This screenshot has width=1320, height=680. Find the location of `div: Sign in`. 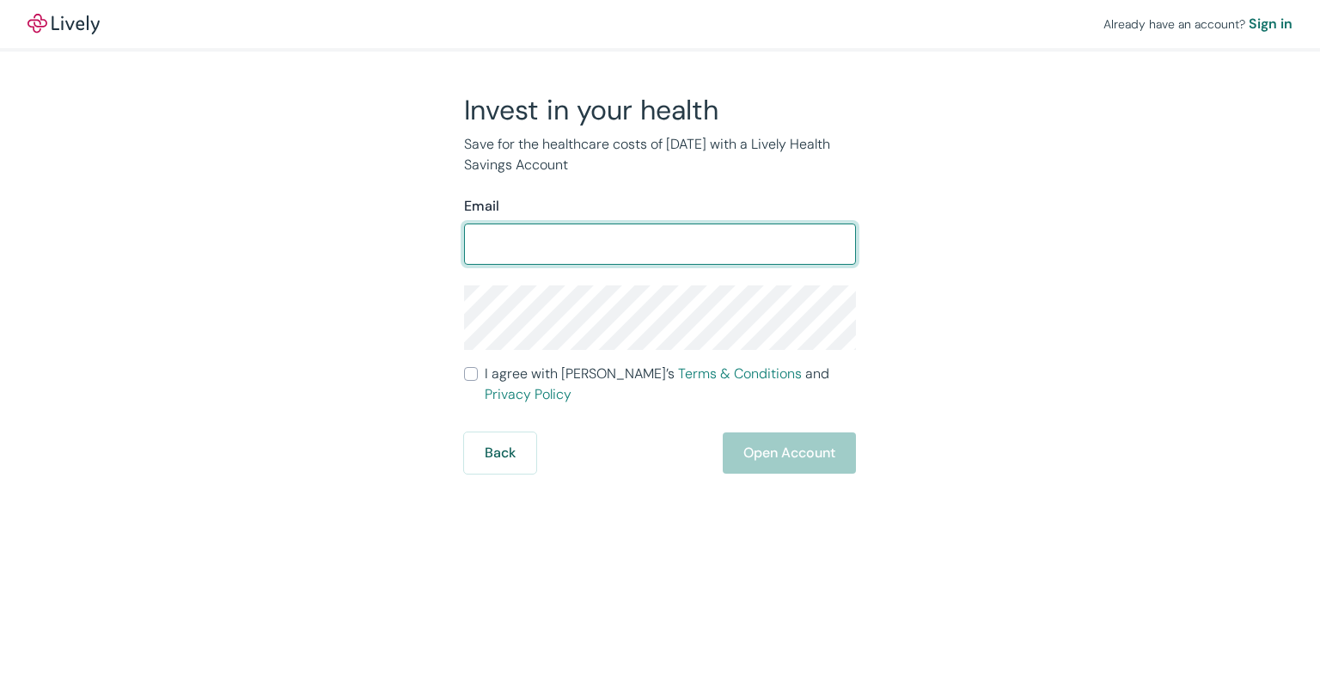

div: Sign in is located at coordinates (1270, 24).